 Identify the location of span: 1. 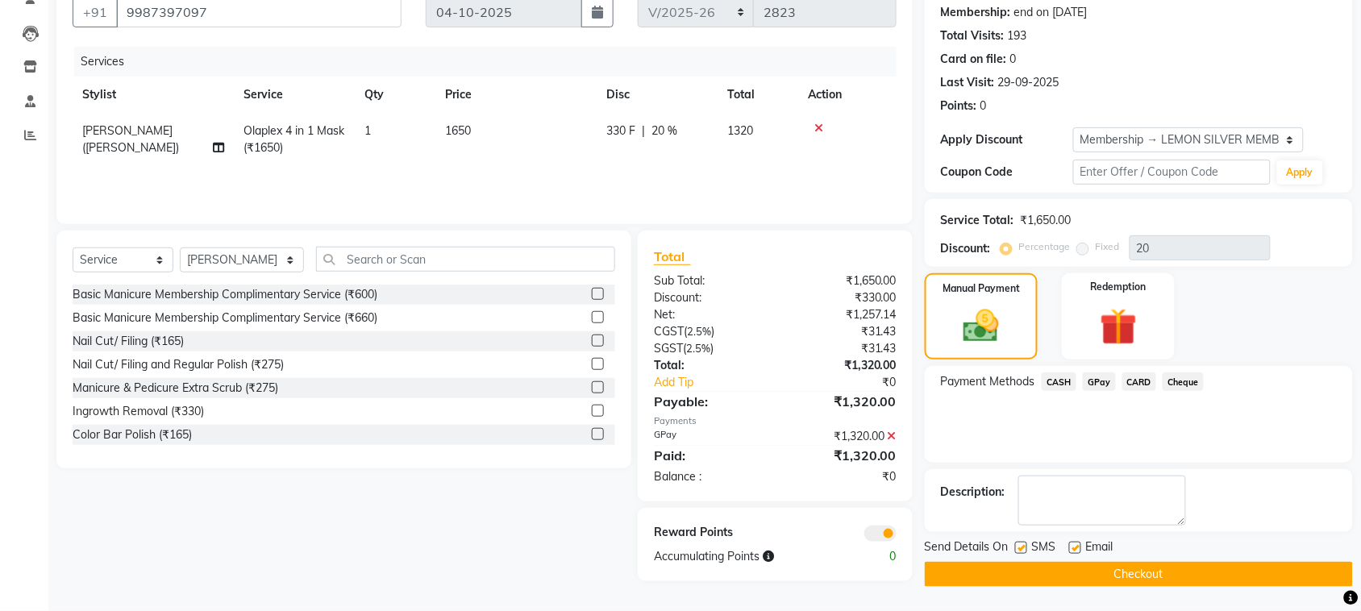
(368, 131).